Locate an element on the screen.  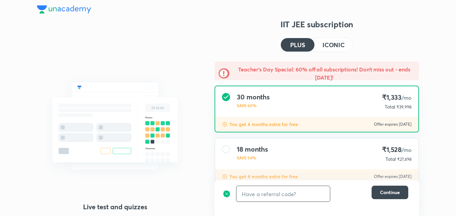
h4: 18 months is located at coordinates (252, 149).